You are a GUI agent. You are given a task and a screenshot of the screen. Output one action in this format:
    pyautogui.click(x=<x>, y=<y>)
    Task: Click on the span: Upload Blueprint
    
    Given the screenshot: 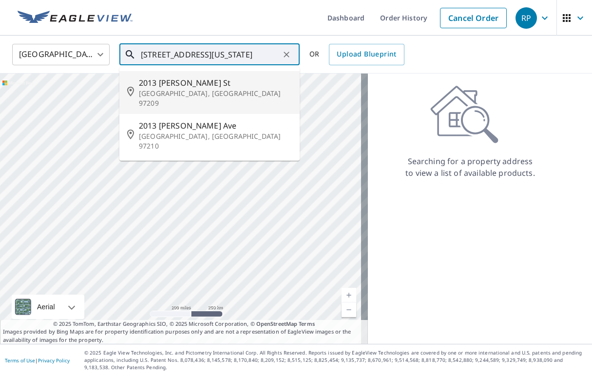 What is the action you would take?
    pyautogui.click(x=366, y=54)
    